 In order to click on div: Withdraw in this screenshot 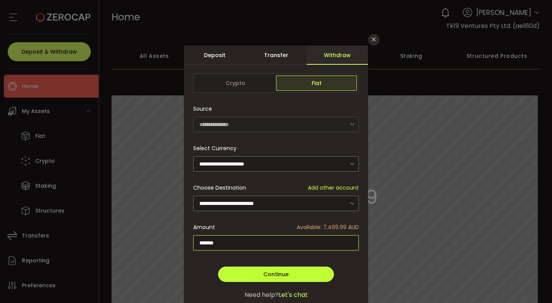, I will do `click(337, 55)`.